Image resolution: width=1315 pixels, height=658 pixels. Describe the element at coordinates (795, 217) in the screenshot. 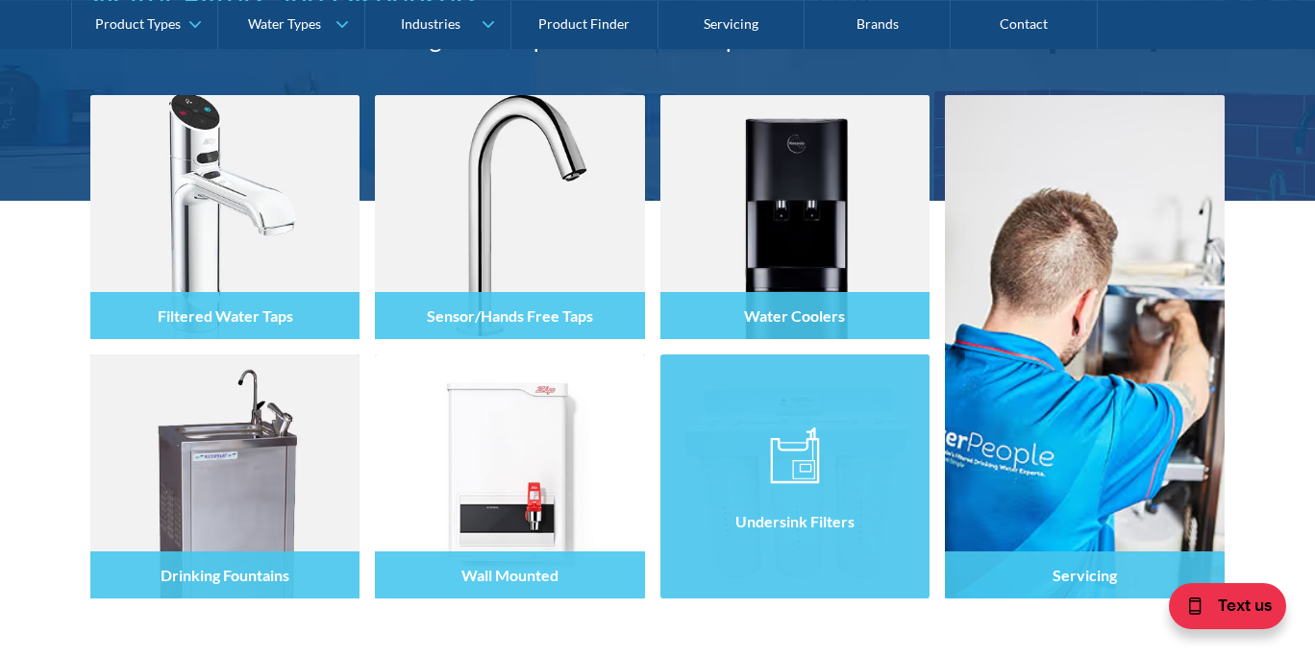

I see `img: Water Coolers` at that location.